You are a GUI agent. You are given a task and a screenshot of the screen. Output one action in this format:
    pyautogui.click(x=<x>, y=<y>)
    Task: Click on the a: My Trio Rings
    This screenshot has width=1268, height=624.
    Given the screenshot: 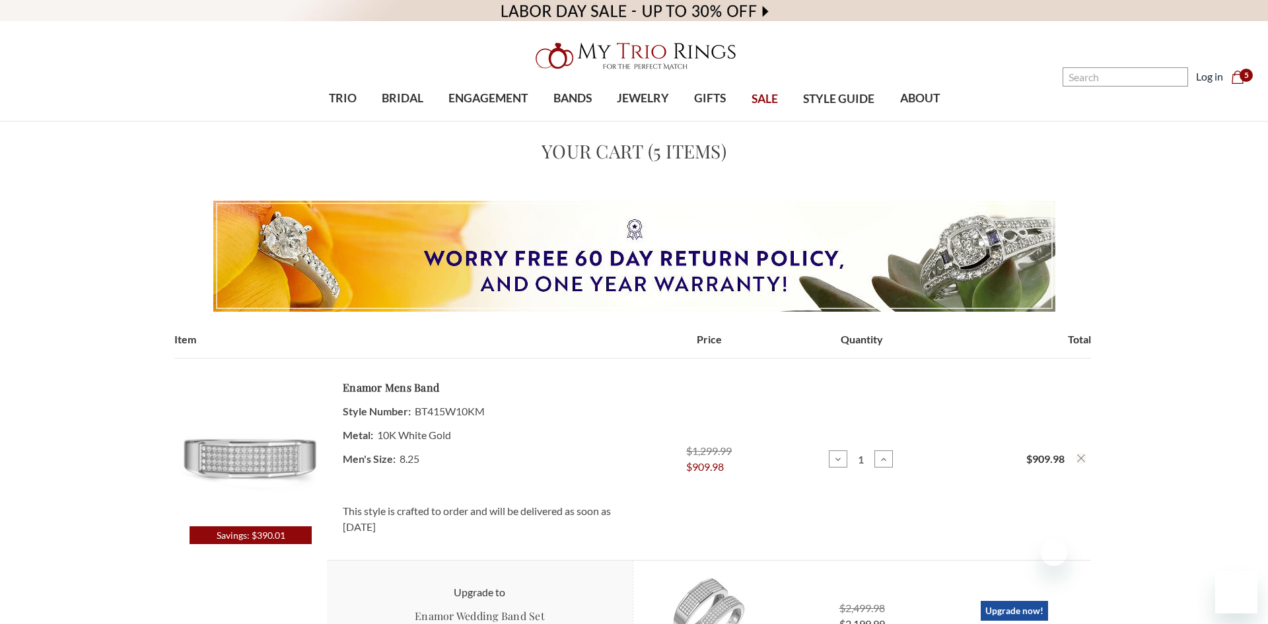 What is the action you would take?
    pyautogui.click(x=634, y=56)
    